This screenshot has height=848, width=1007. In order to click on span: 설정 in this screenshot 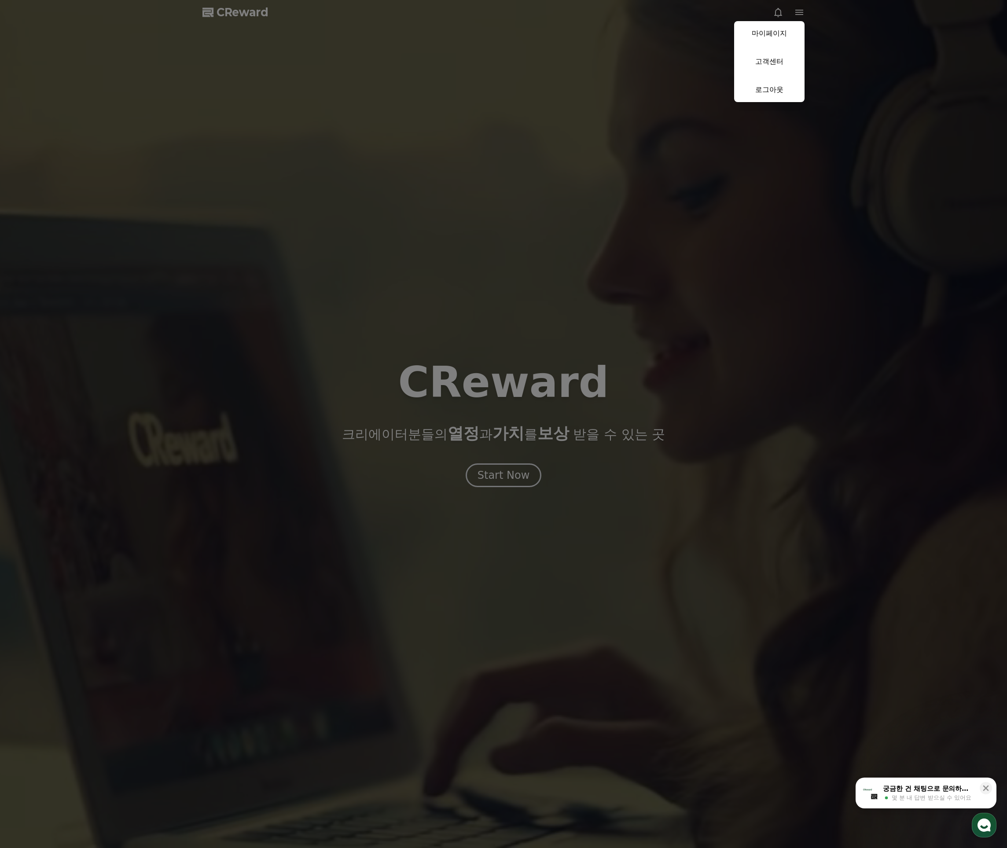, I will do `click(141, 296)`.